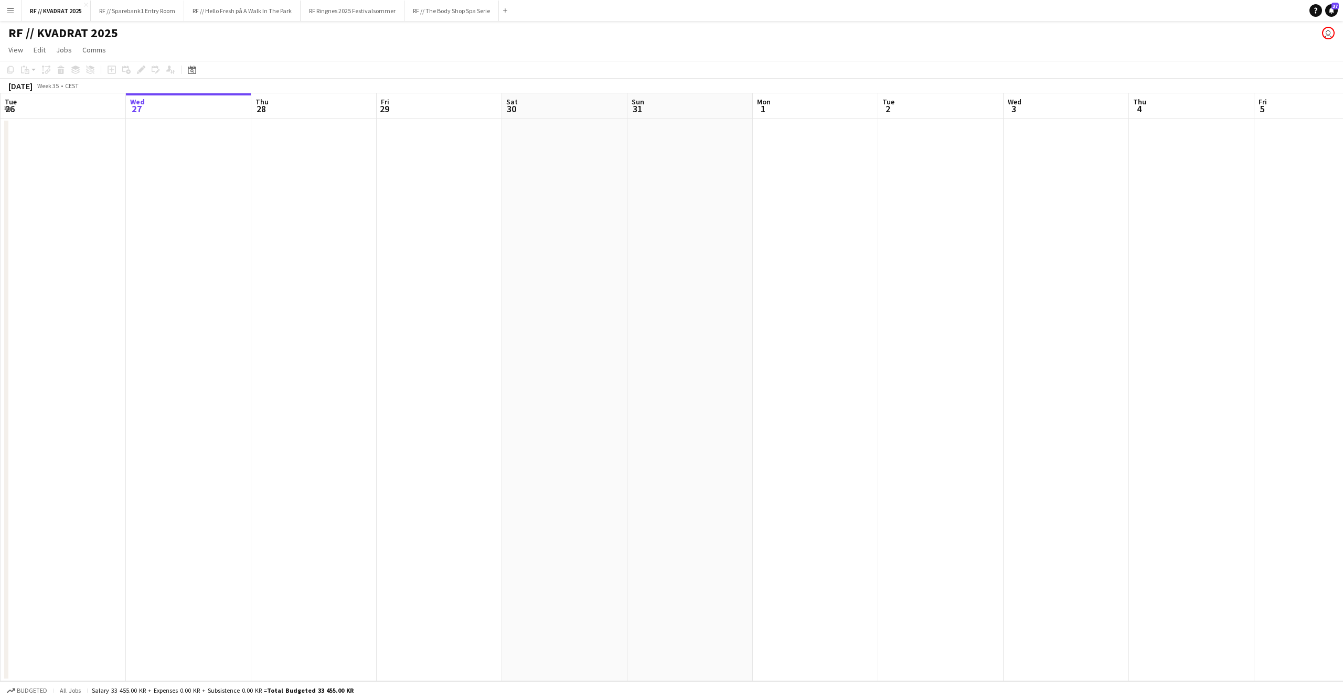  I want to click on button: Budgeted, so click(27, 691).